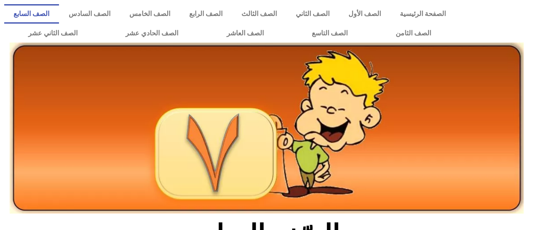 The image size is (533, 230). What do you see at coordinates (245, 33) in the screenshot?
I see `a: الصف العاشر` at bounding box center [245, 33].